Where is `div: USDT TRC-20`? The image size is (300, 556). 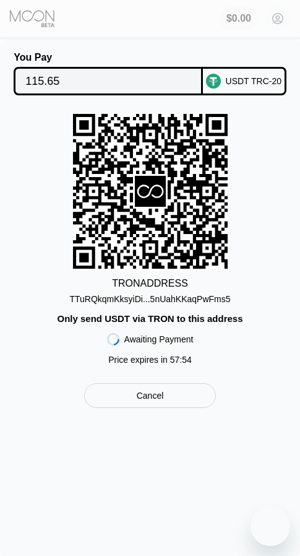
div: USDT TRC-20 is located at coordinates (254, 81).